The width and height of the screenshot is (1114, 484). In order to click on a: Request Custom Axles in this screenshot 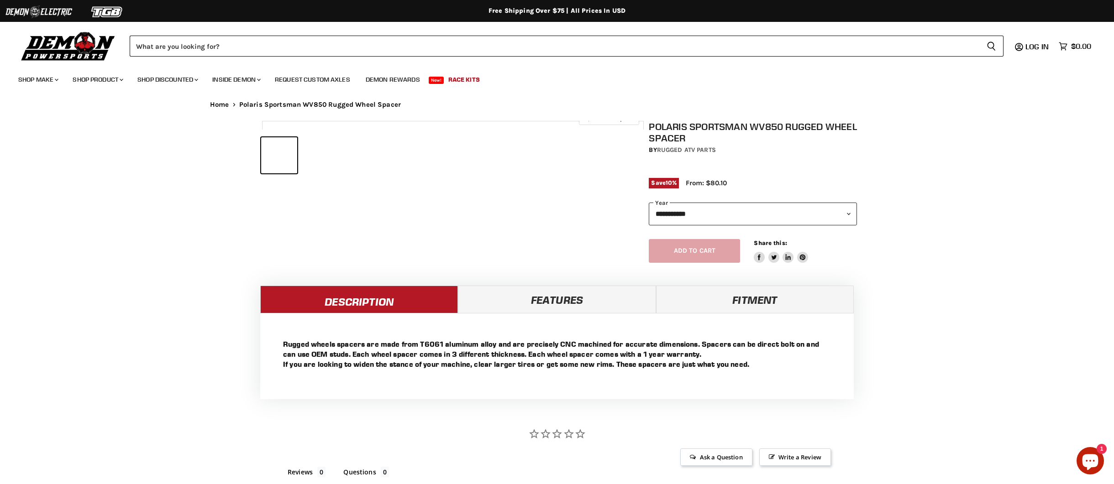, I will do `click(312, 79)`.